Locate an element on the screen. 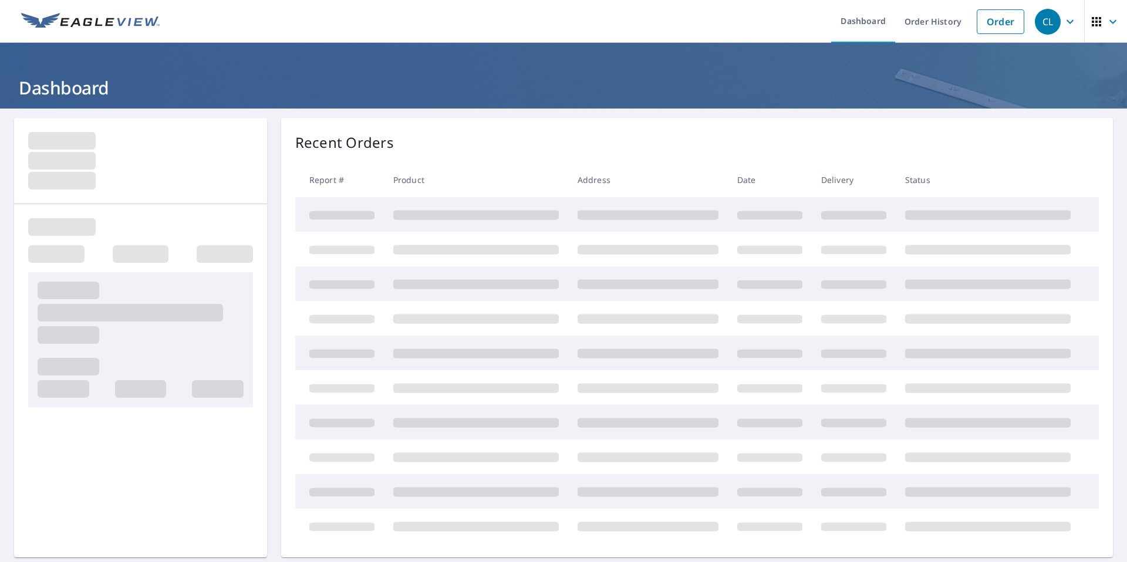  th: Report # is located at coordinates (339, 180).